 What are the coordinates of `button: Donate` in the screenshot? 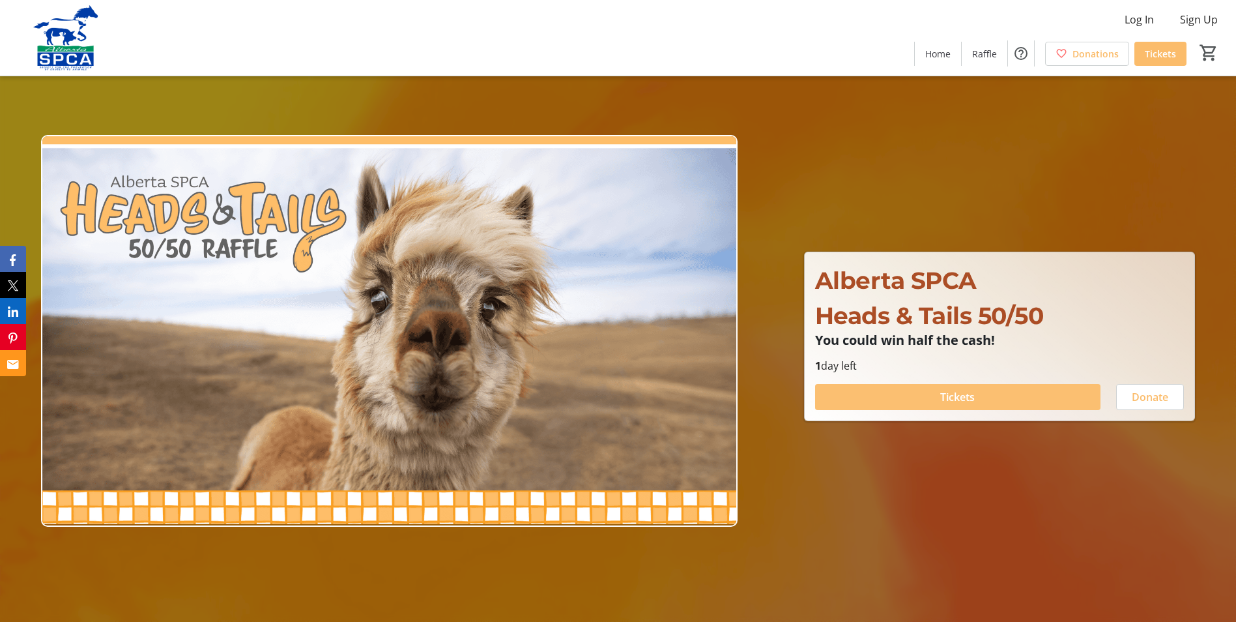 It's located at (1150, 397).